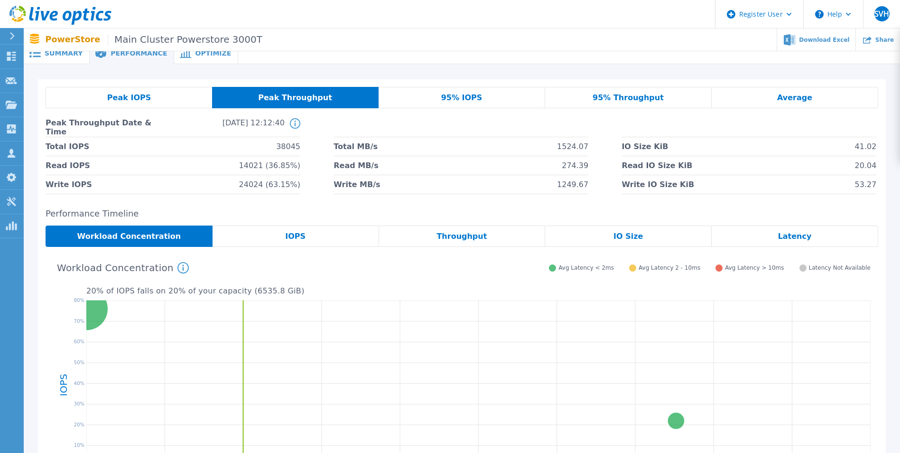 This screenshot has height=453, width=900. What do you see at coordinates (840, 268) in the screenshot?
I see `span: Latency Not Available` at bounding box center [840, 268].